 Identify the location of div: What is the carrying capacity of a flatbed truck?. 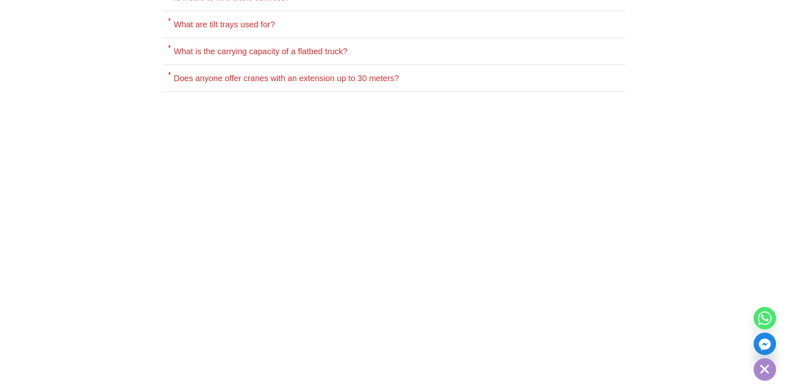
(394, 51).